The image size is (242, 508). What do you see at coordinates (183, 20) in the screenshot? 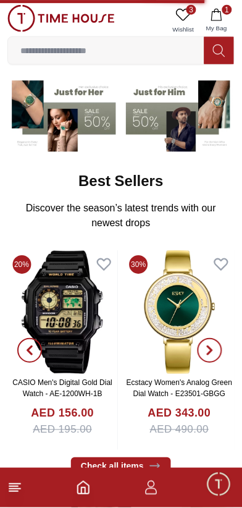
I see `a: 3Wishlist` at bounding box center [183, 20].